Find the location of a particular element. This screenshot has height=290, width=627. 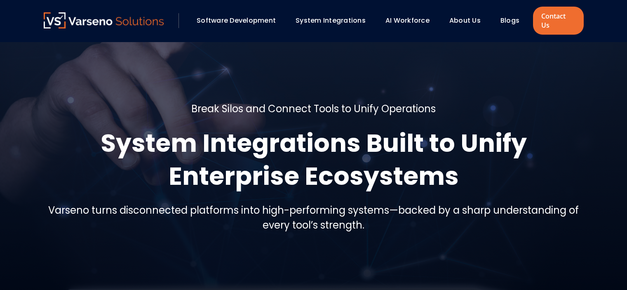

a: Varseno Solutions – Product Engineering & IT Services is located at coordinates (104, 21).